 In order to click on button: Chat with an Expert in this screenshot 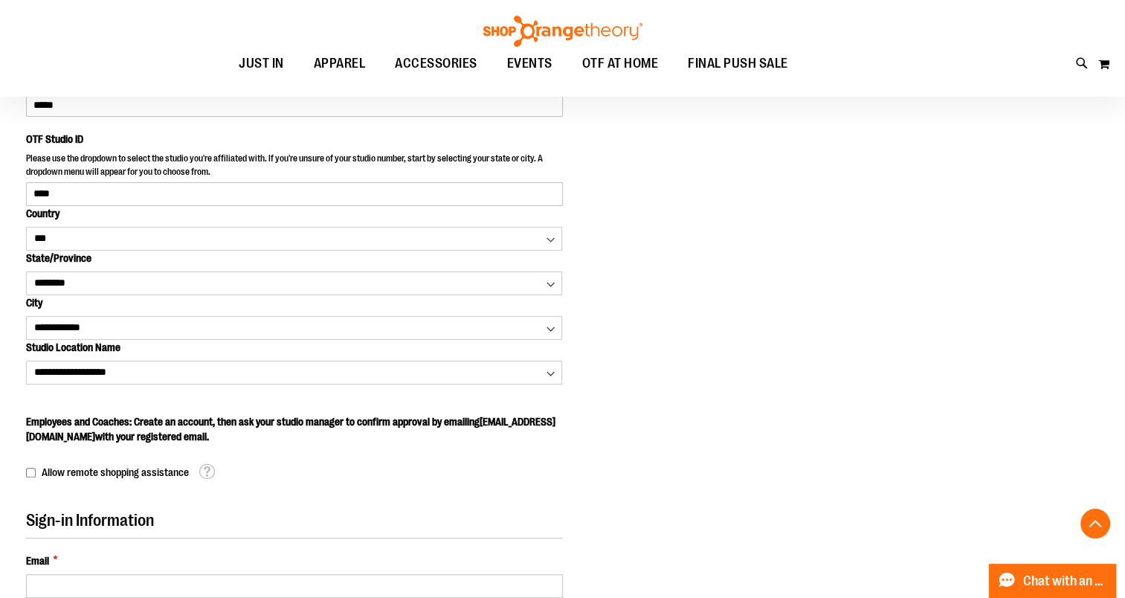, I will do `click(1053, 581)`.